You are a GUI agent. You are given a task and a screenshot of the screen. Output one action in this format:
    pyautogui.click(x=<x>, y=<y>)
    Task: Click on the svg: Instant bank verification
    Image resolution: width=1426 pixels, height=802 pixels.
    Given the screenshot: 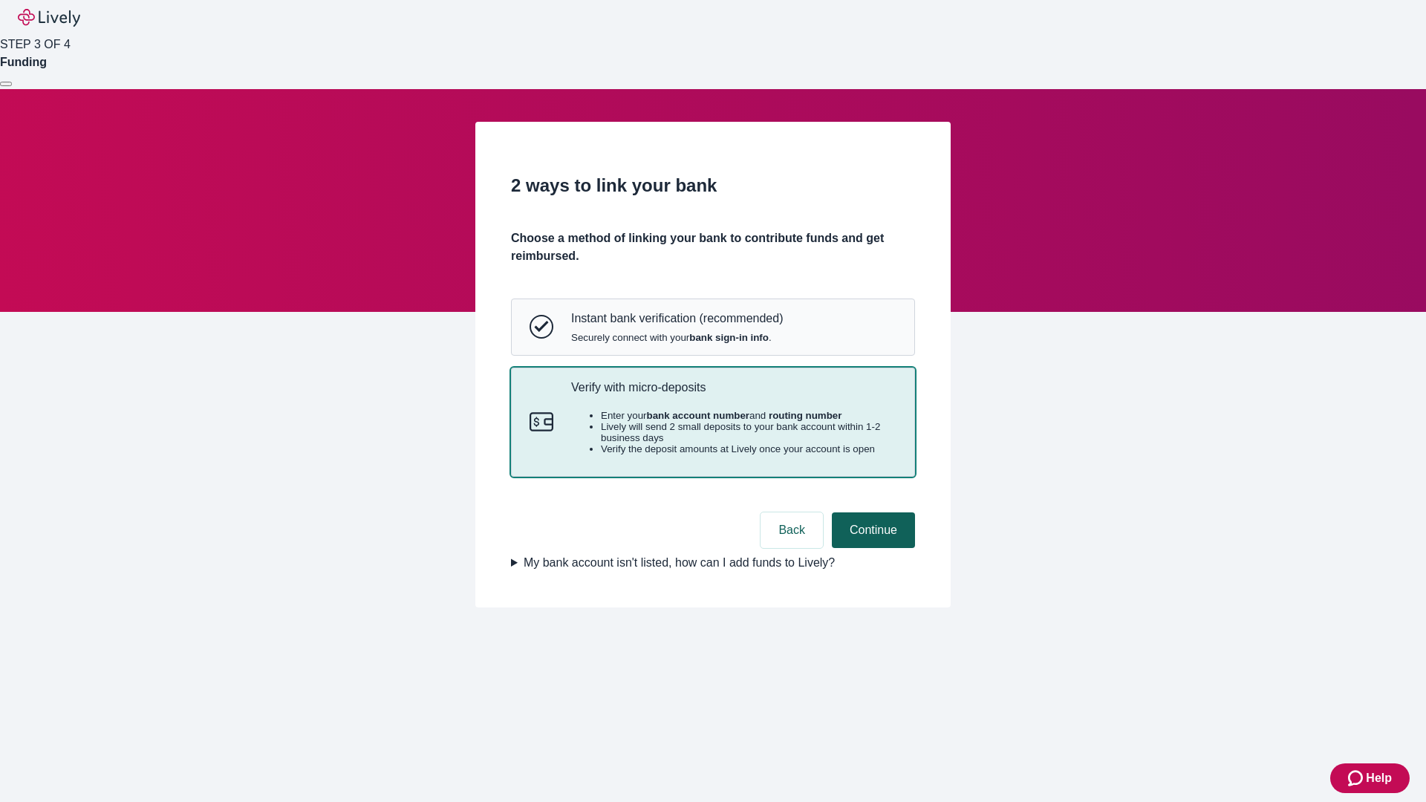 What is the action you would take?
    pyautogui.click(x=541, y=327)
    